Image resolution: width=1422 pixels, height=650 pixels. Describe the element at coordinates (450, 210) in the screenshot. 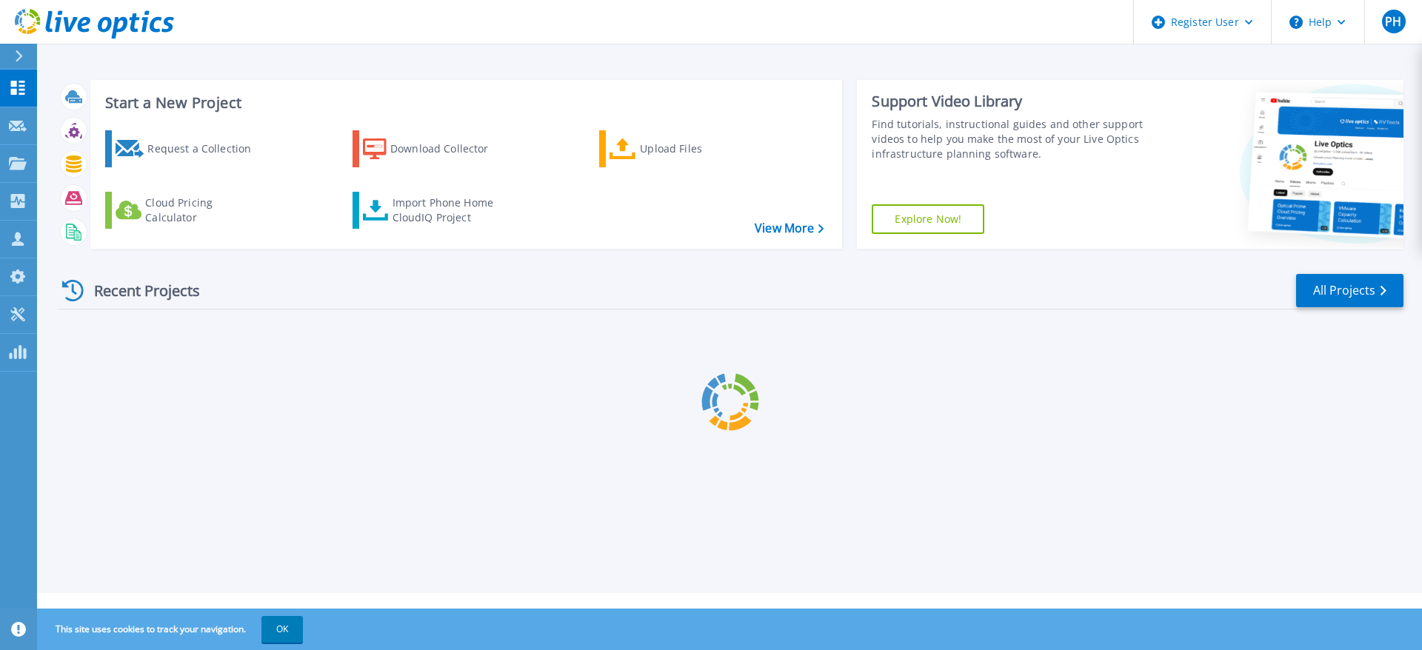

I see `div: Import Phone Home CloudIQ Project` at that location.